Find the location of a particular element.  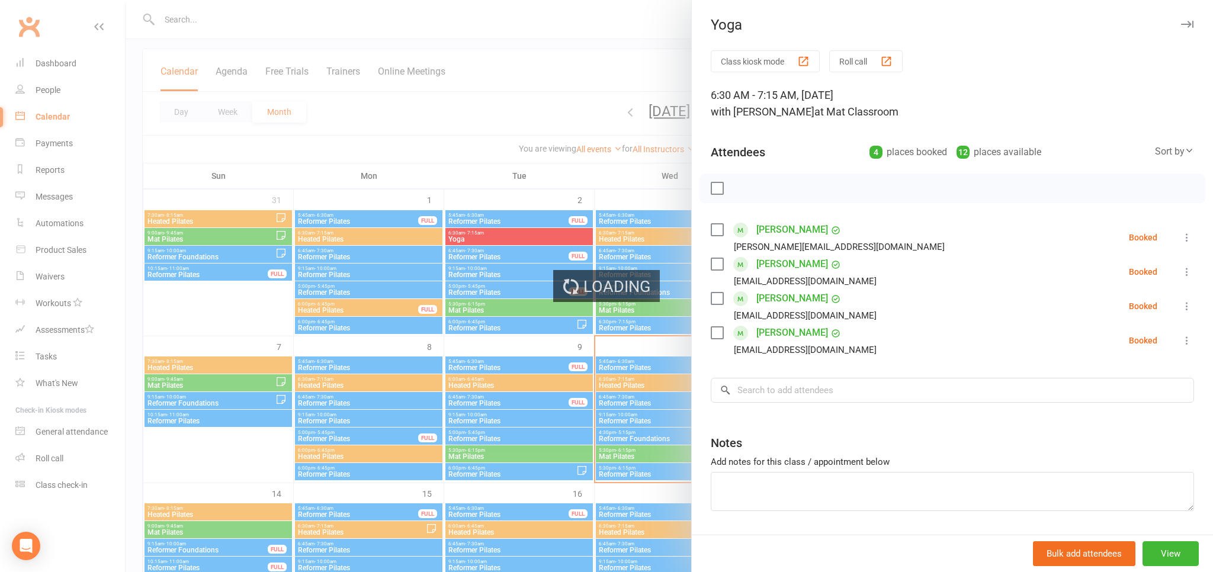

div: Open Intercom Messenger is located at coordinates (26, 546).